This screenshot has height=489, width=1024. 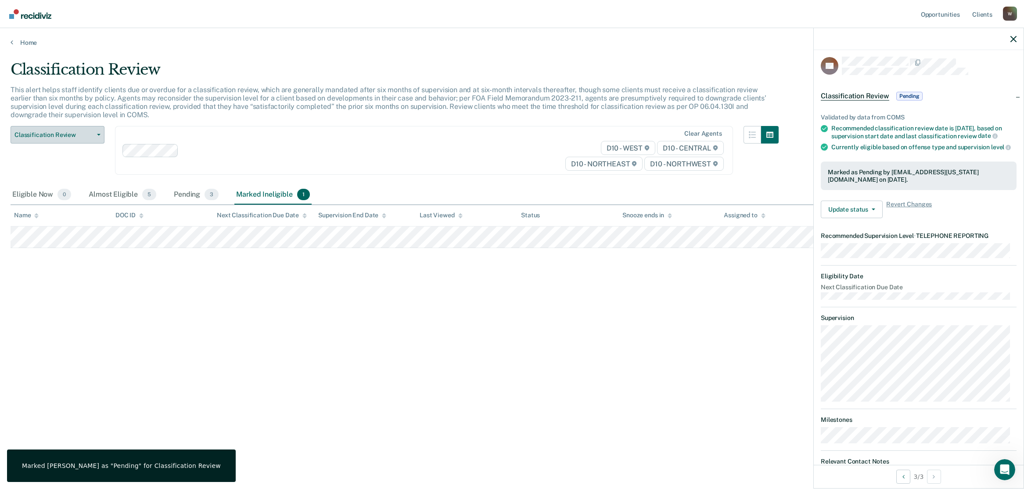 What do you see at coordinates (352, 215) in the screenshot?
I see `div: Supervision End Date` at bounding box center [352, 215].